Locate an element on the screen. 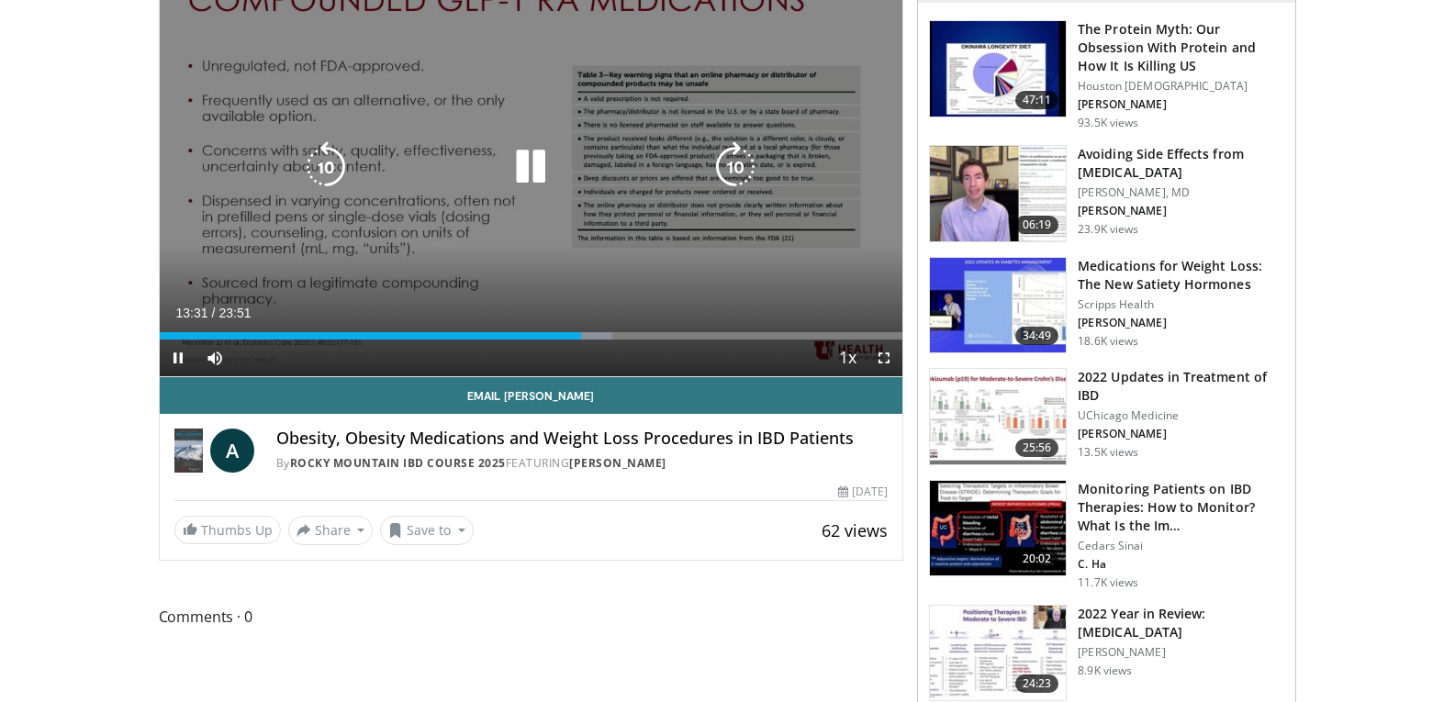 Image resolution: width=1455 pixels, height=702 pixels. span: 25:56 is located at coordinates (1038, 448).